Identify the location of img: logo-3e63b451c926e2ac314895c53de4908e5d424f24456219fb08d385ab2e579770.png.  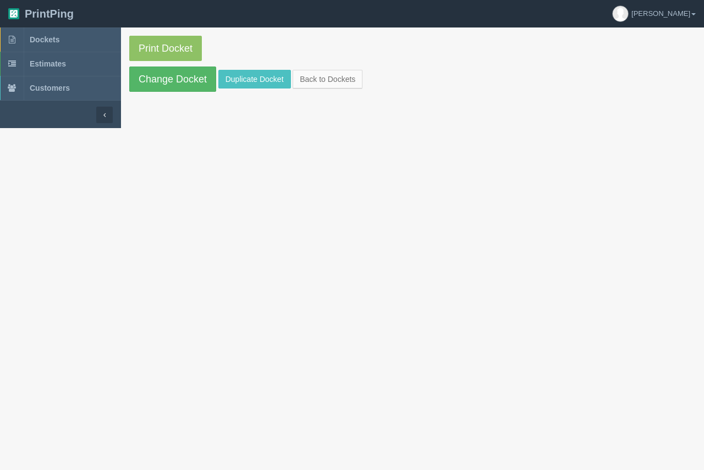
(14, 14).